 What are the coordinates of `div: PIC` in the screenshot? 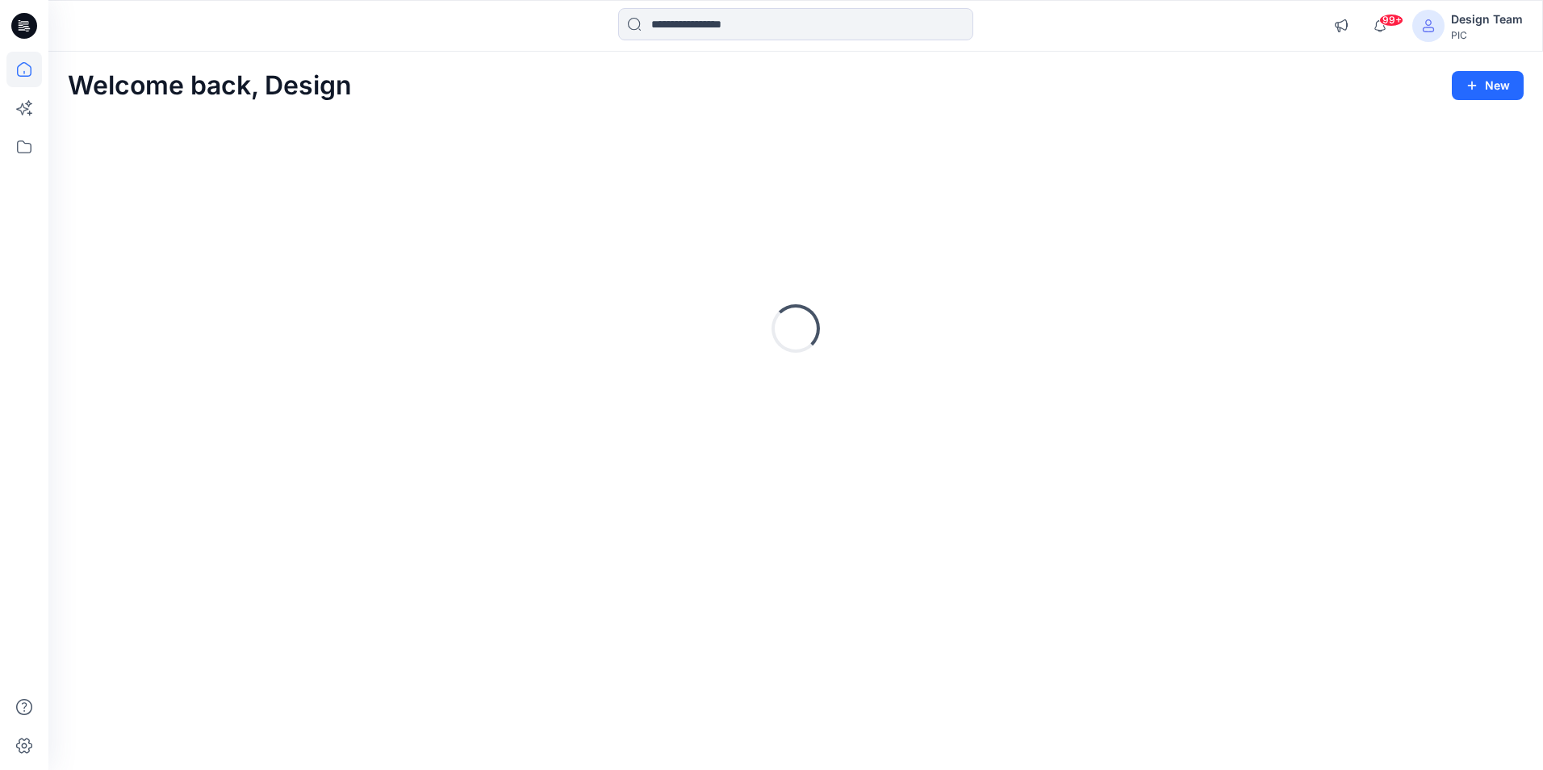 It's located at (1486, 35).